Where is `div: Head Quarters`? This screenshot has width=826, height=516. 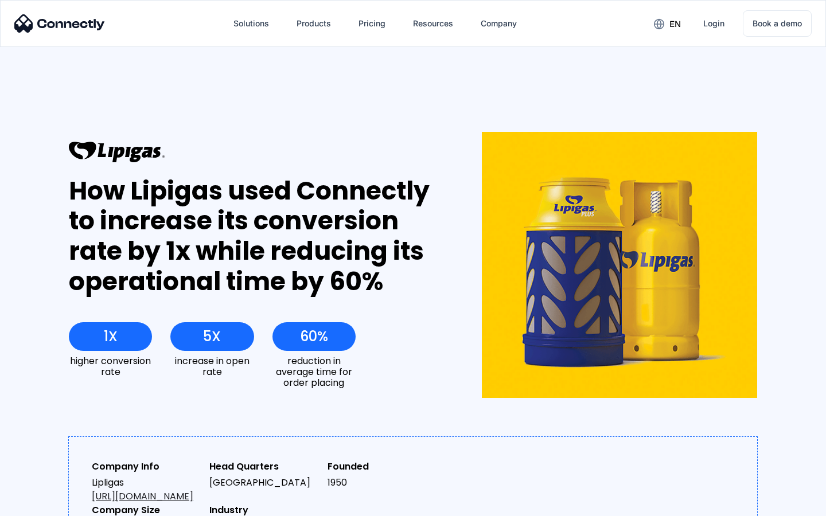 div: Head Quarters is located at coordinates (263, 467).